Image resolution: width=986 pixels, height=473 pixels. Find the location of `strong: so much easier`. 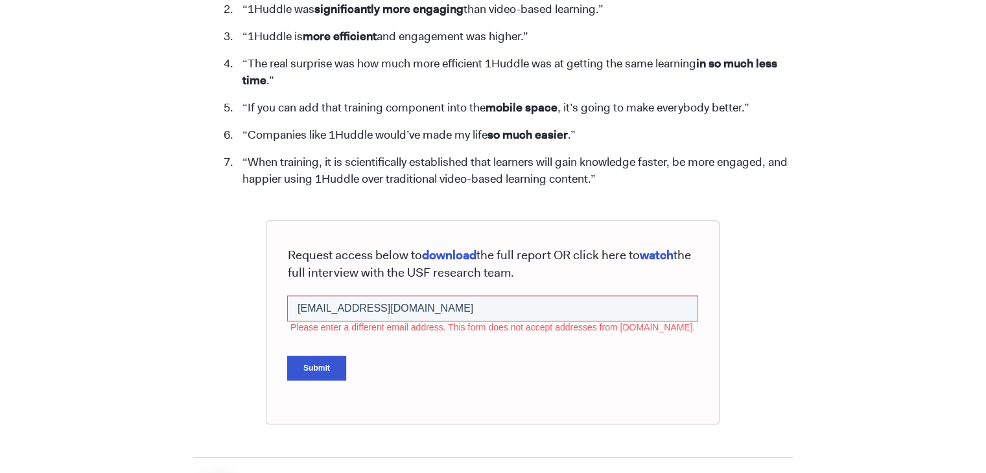

strong: so much easier is located at coordinates (528, 135).